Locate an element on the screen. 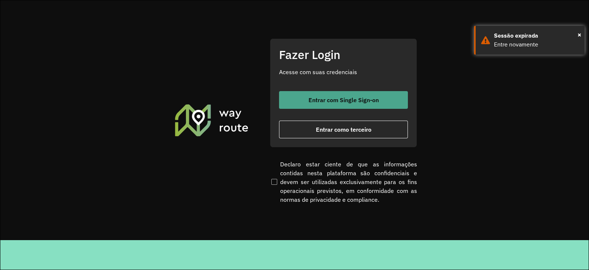 This screenshot has height=270, width=589. h2: Fazer Login is located at coordinates (344, 54).